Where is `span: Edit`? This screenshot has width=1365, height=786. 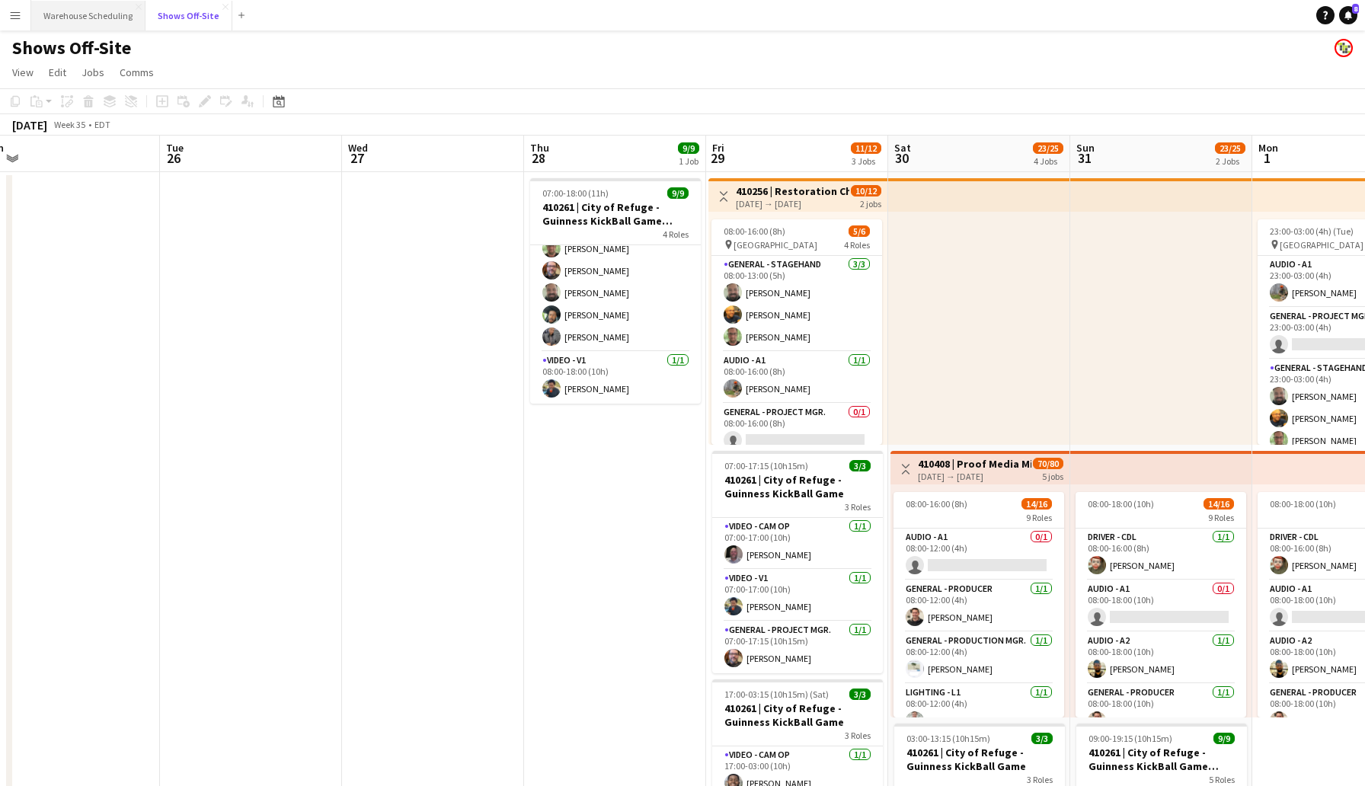 span: Edit is located at coordinates (57, 72).